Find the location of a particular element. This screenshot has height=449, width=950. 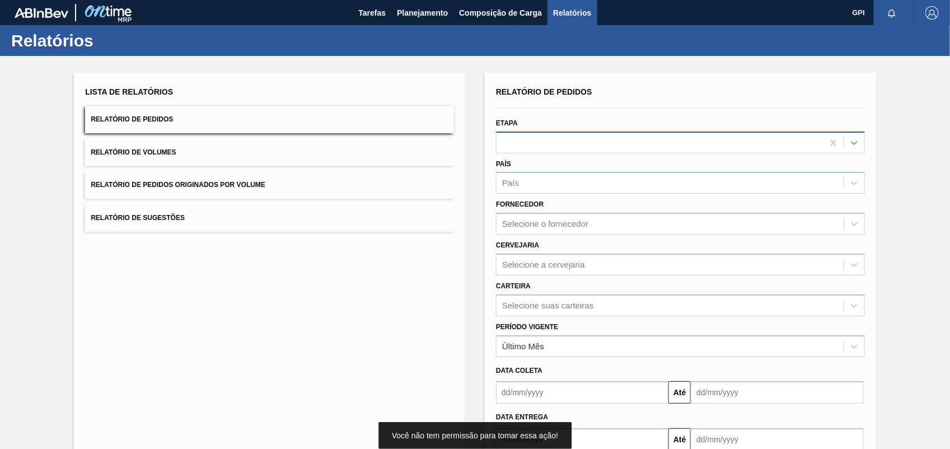

span: Você não tem permissão para tomar essa ação! is located at coordinates (475, 435).